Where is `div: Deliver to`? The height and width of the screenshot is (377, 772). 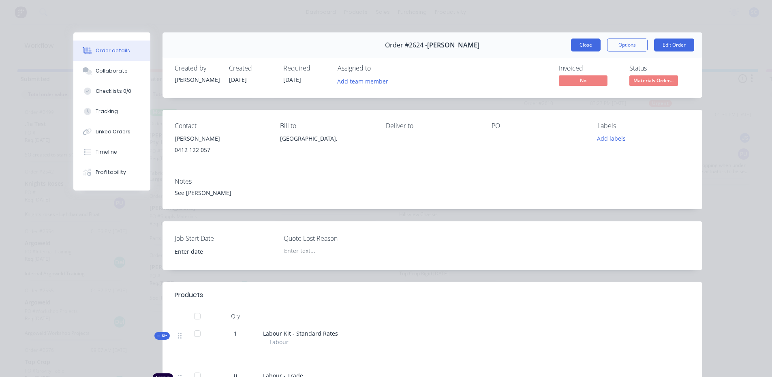
div: Deliver to is located at coordinates (432, 126).